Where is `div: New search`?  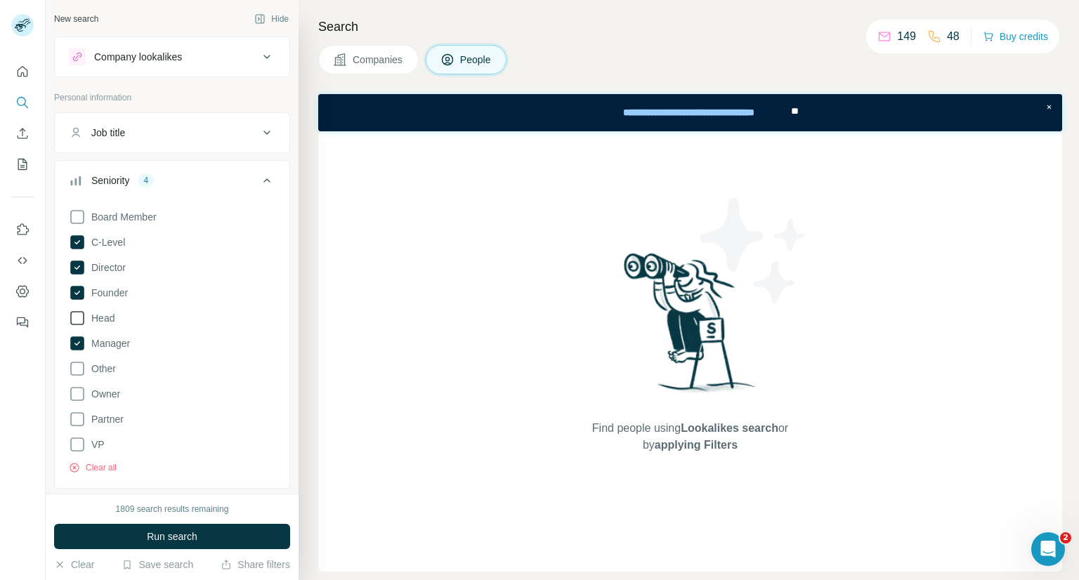
div: New search is located at coordinates (76, 19).